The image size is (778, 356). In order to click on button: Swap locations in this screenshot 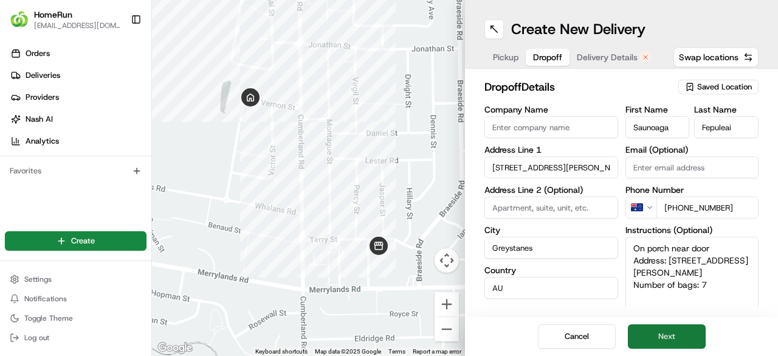, I will do `click(716, 57)`.